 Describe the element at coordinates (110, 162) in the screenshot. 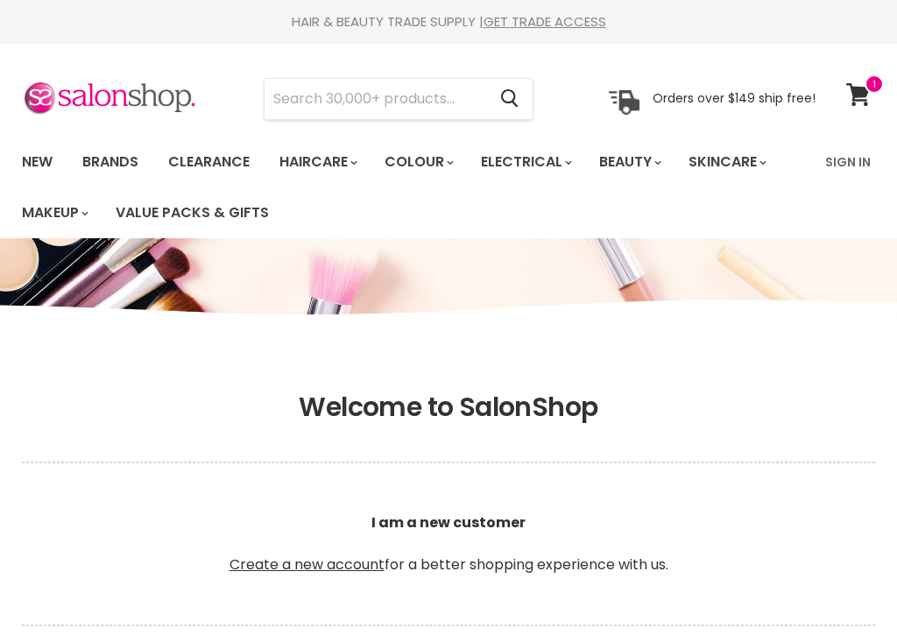

I see `a: Brands` at that location.